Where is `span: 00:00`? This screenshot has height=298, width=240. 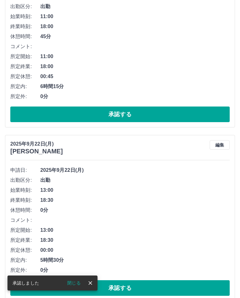 span: 00:00 is located at coordinates (135, 250).